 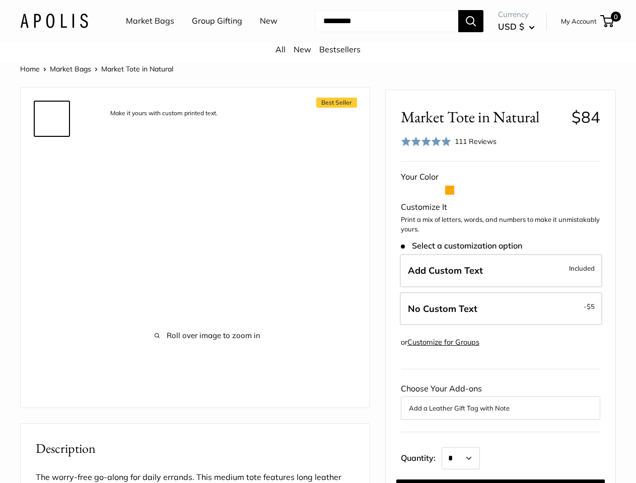 What do you see at coordinates (442, 309) in the screenshot?
I see `span: No Custom Text` at bounding box center [442, 309].